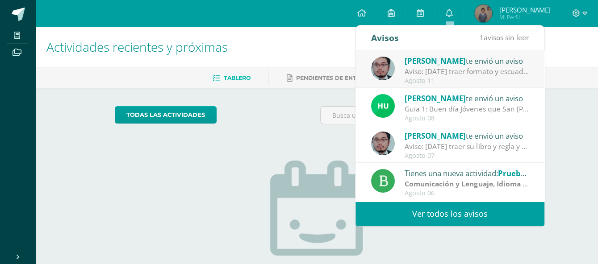 This screenshot has height=264, width=598. What do you see at coordinates (467, 193) in the screenshot?
I see `div: Agosto 06` at bounding box center [467, 193].